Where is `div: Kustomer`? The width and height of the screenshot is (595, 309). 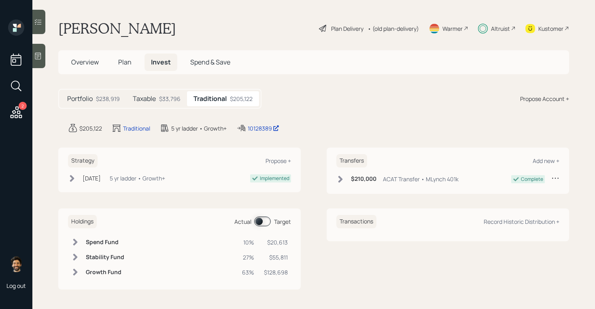
div: Kustomer is located at coordinates (551, 28).